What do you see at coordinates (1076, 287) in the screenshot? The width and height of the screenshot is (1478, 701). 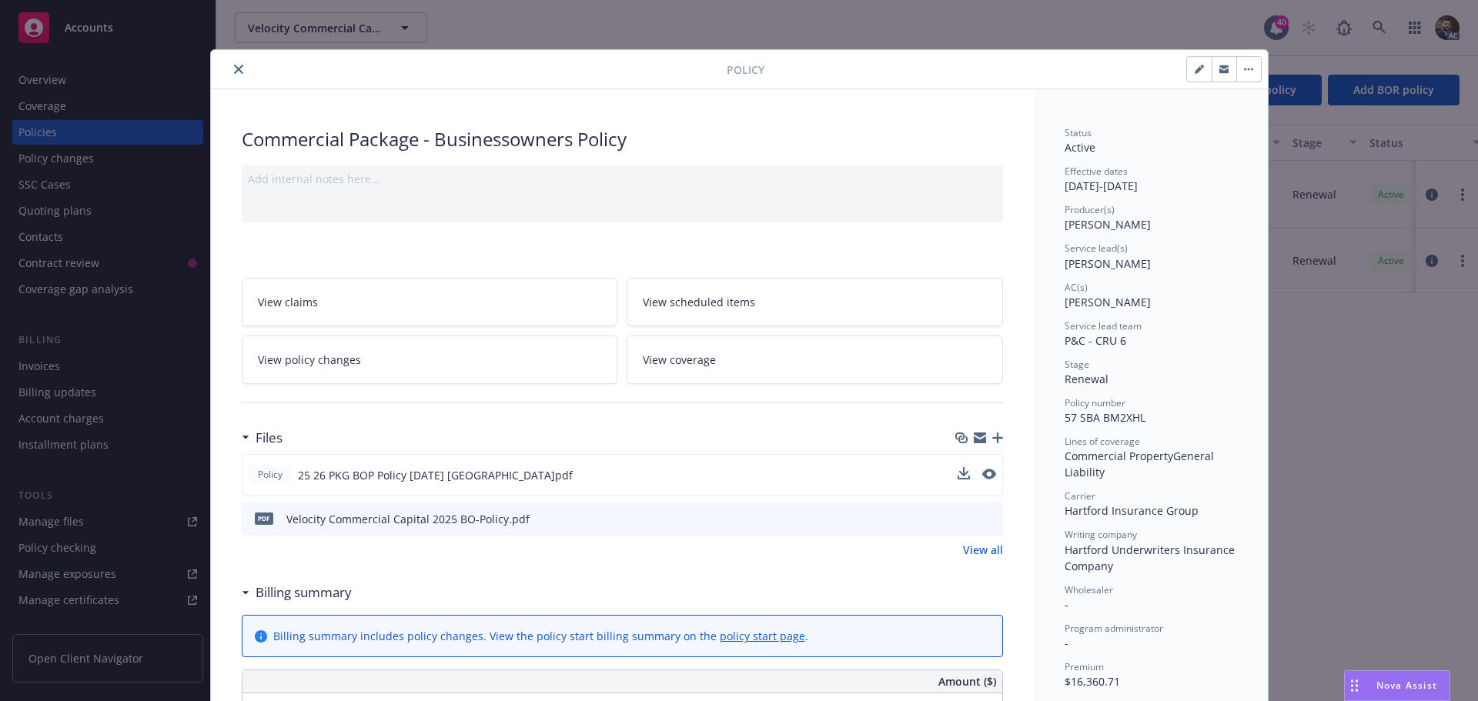 I see `span: AC(s)` at bounding box center [1076, 287].